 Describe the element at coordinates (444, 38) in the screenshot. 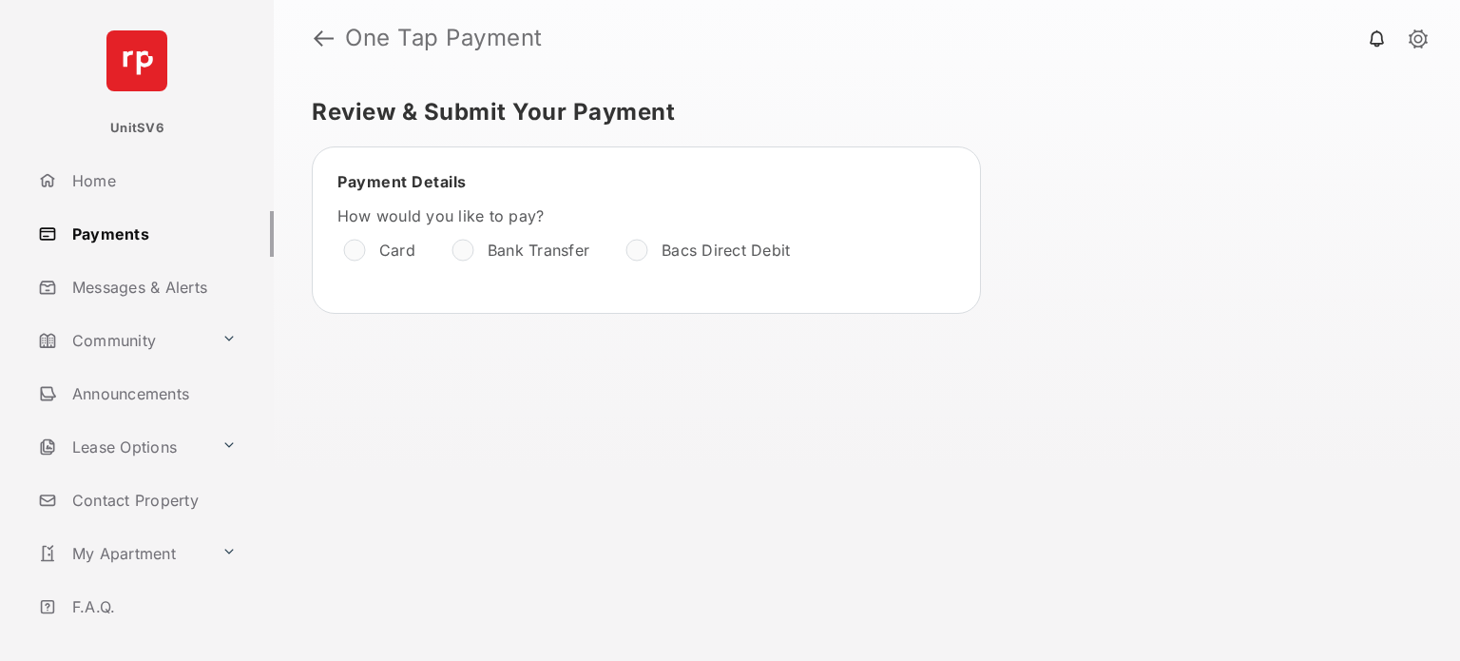

I see `strong: One Tap Payment` at that location.